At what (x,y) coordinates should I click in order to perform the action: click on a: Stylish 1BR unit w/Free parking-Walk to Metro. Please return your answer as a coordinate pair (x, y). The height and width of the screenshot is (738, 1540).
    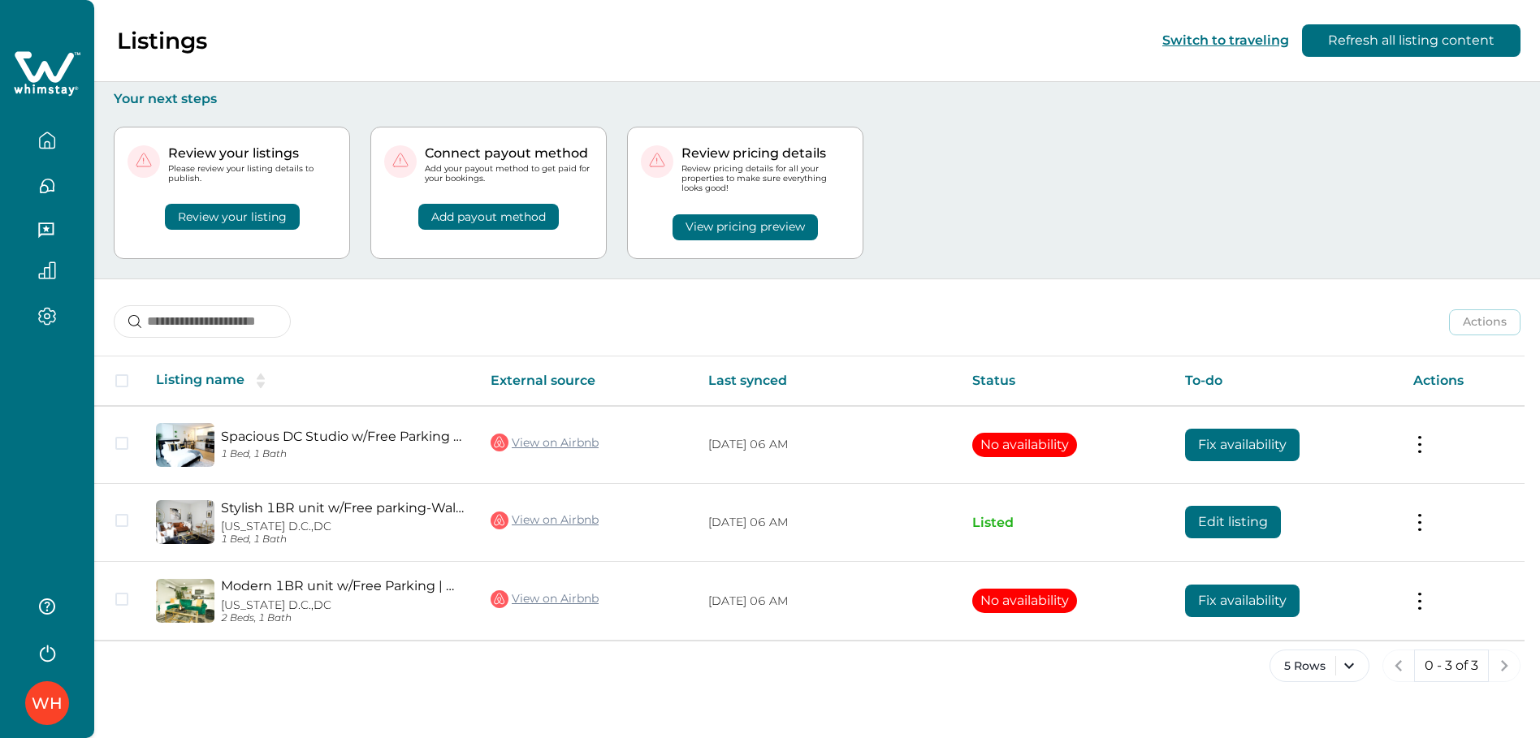
    Looking at the image, I should click on (343, 508).